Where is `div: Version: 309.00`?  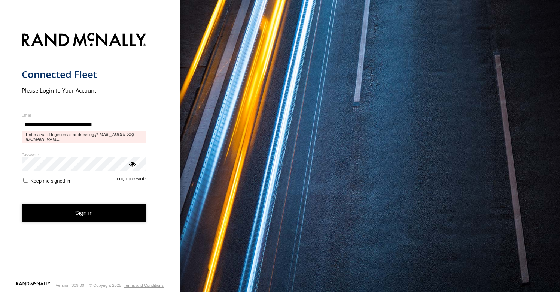 div: Version: 309.00 is located at coordinates (70, 285).